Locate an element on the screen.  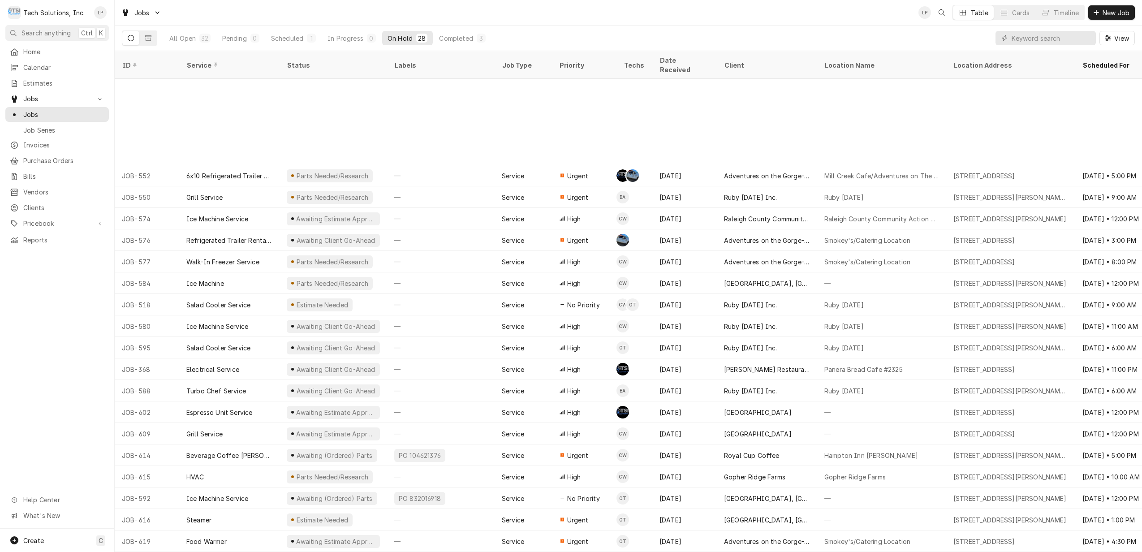
div: ID is located at coordinates (146, 65).